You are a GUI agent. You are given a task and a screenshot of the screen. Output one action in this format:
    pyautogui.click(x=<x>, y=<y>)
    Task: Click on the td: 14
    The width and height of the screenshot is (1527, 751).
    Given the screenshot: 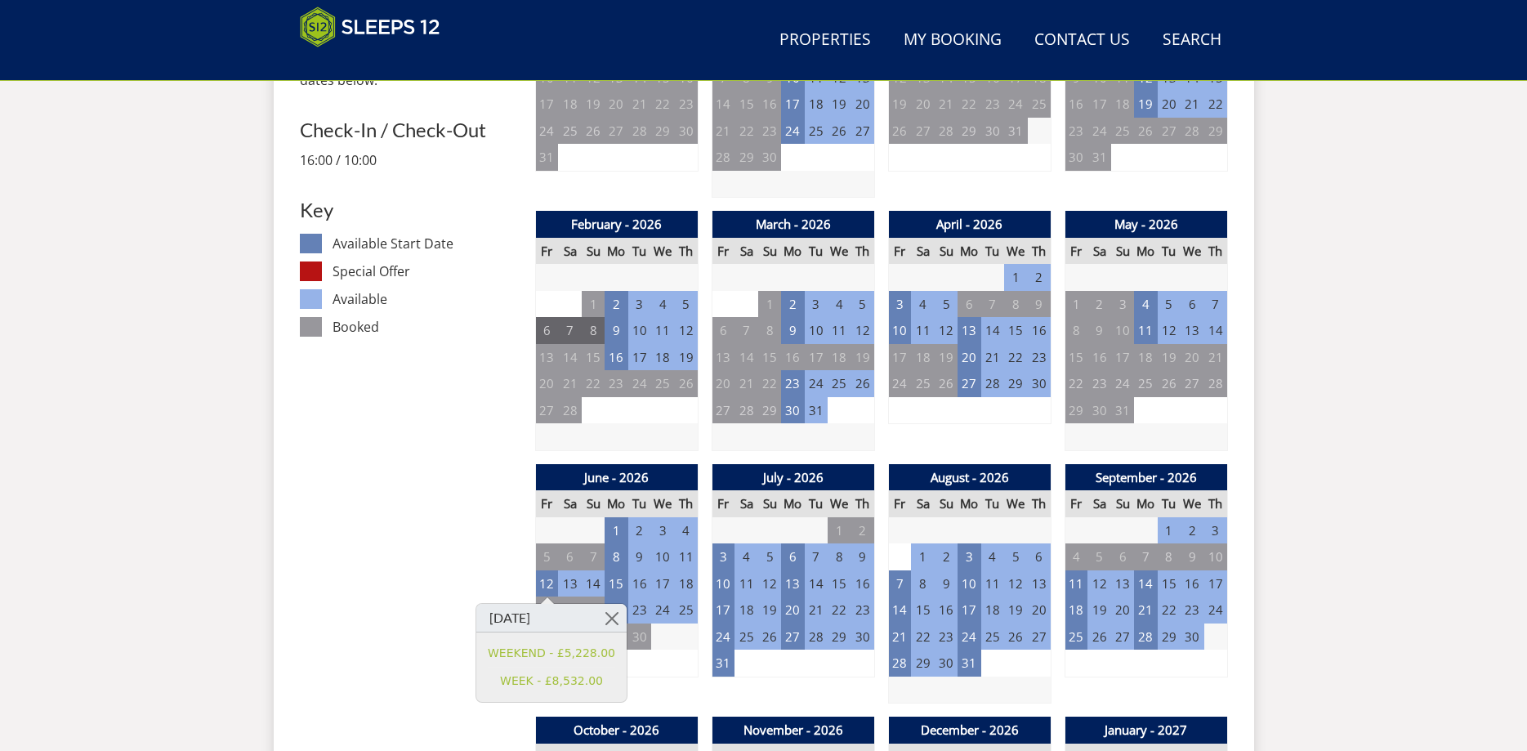 What is the action you would take?
    pyautogui.click(x=1216, y=330)
    